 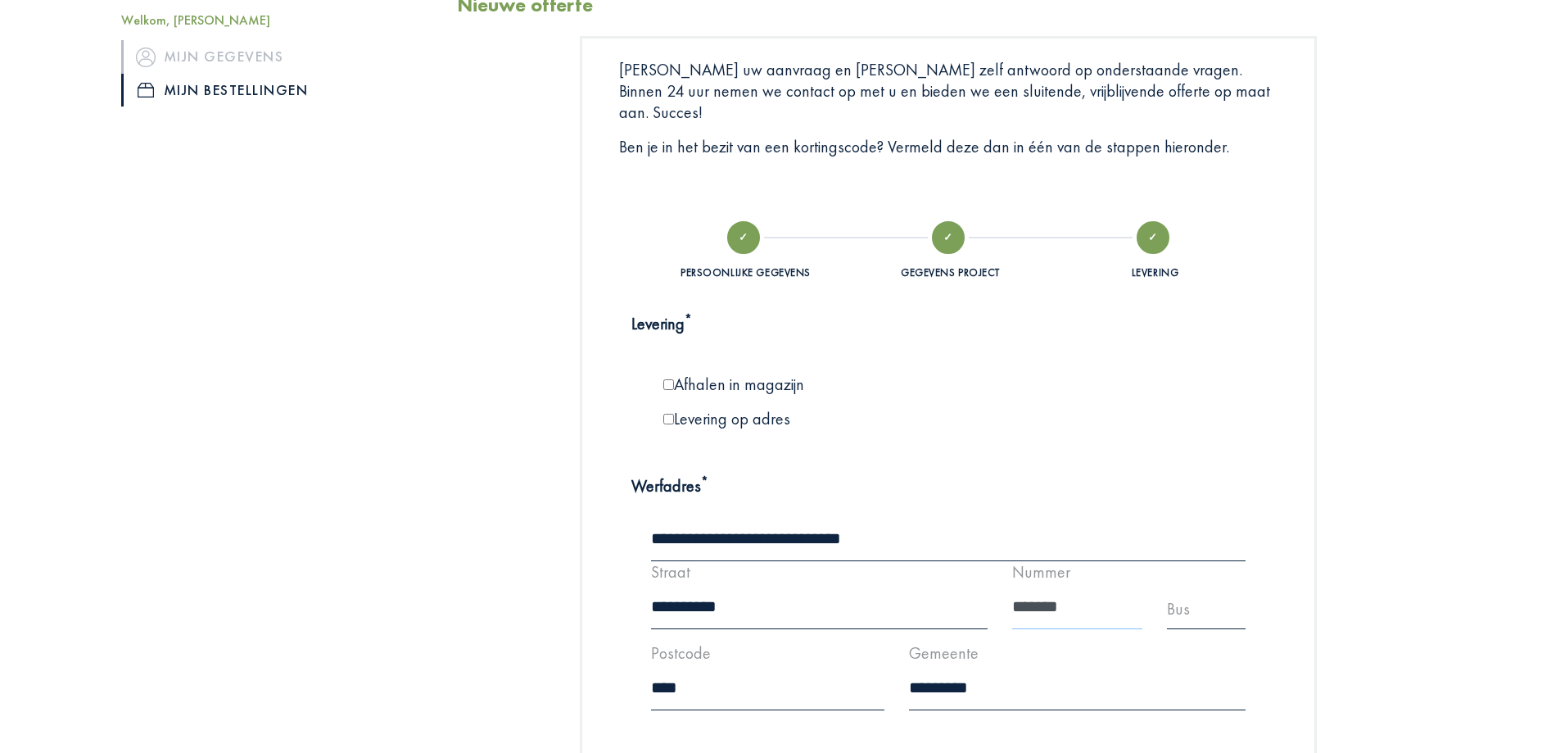 What do you see at coordinates (799, 384) in the screenshot?
I see `div: Afhalen in magazijn` at bounding box center [799, 384].